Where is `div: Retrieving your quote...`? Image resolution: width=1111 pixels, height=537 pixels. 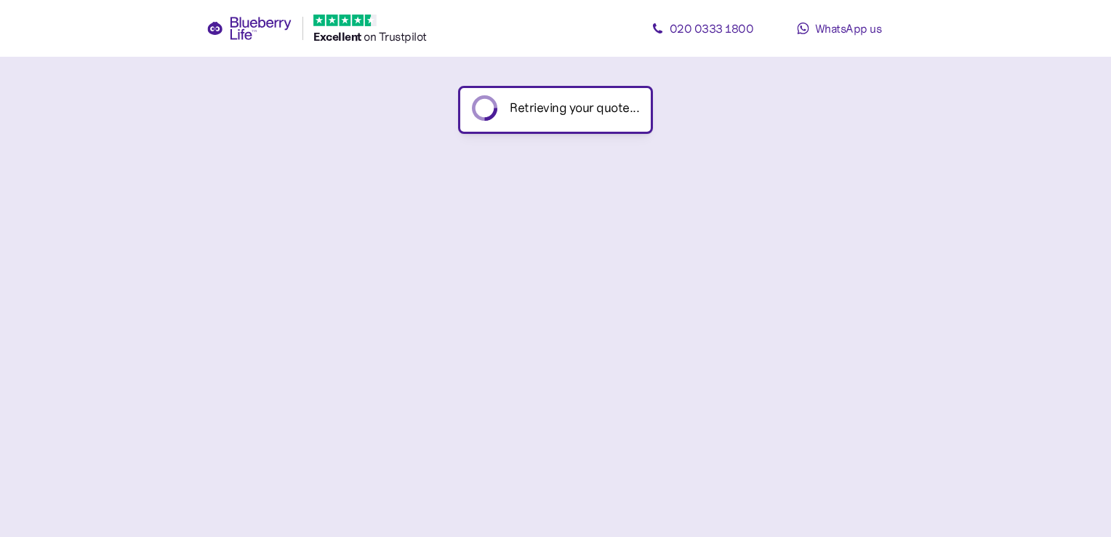 div: Retrieving your quote... is located at coordinates (574, 108).